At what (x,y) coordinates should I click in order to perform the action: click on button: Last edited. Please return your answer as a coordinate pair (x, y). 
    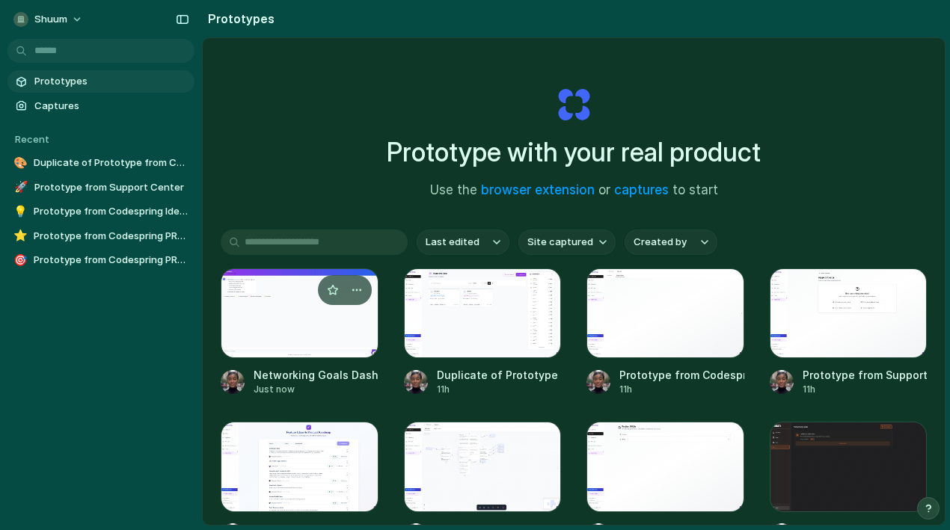
    Looking at the image, I should click on (463, 242).